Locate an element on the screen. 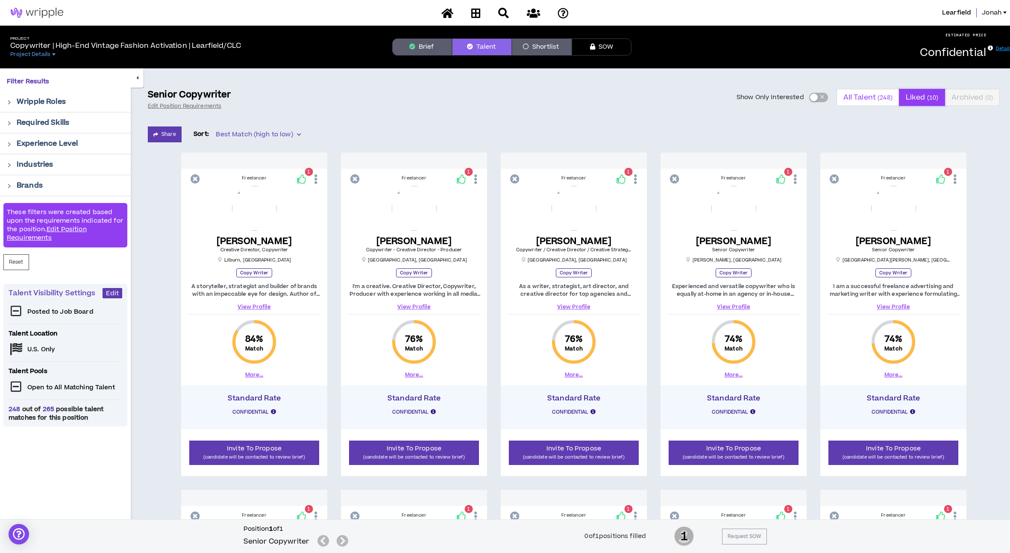  p: Sort: is located at coordinates (201, 134).